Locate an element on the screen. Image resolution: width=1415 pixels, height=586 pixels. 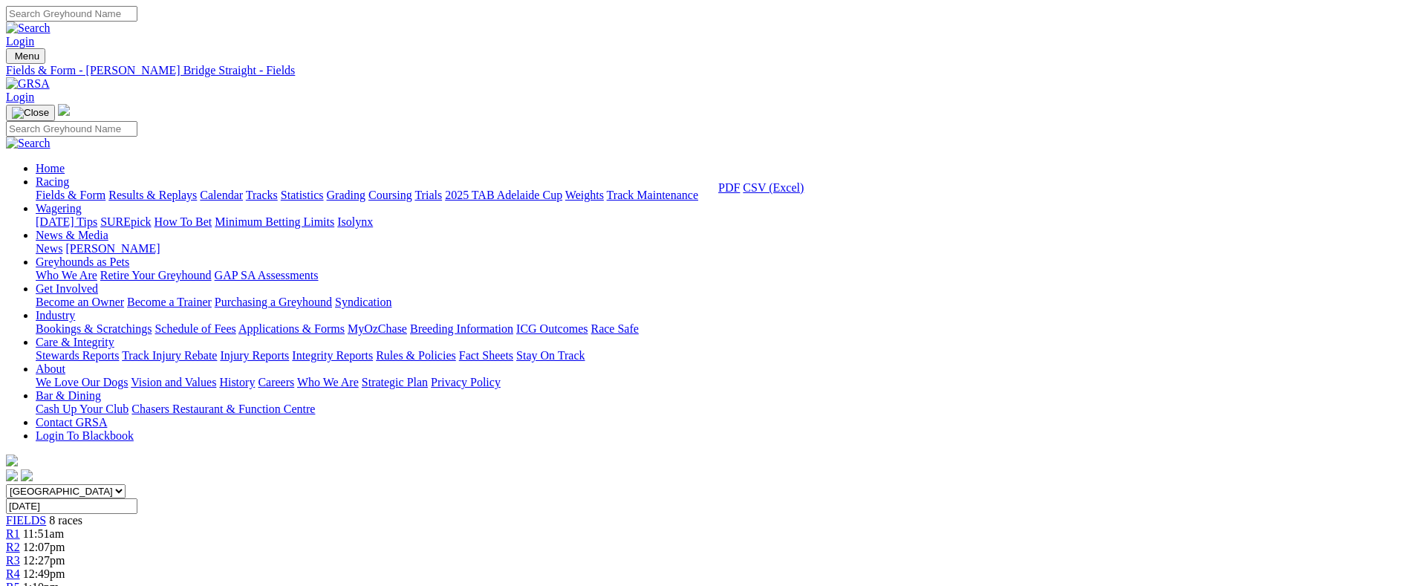
div: Get Involved is located at coordinates (722, 302).